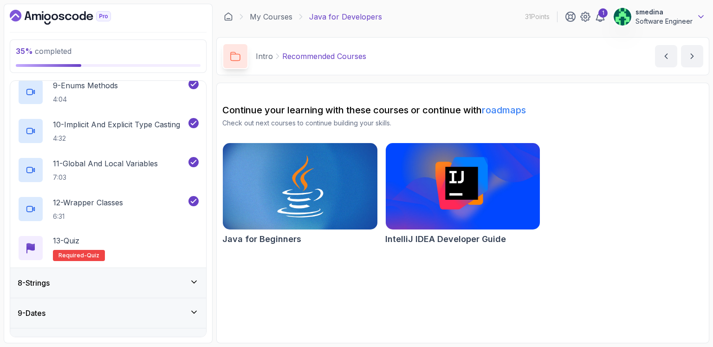 The height and width of the screenshot is (347, 713). What do you see at coordinates (108, 248) in the screenshot?
I see `button: 13-QuizRequired-quiz` at bounding box center [108, 248].